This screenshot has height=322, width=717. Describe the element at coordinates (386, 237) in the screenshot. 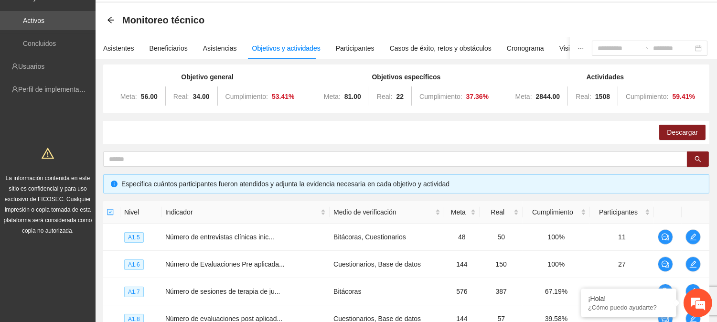

I see `td: Bitácoras, Cuestionarios` at that location.